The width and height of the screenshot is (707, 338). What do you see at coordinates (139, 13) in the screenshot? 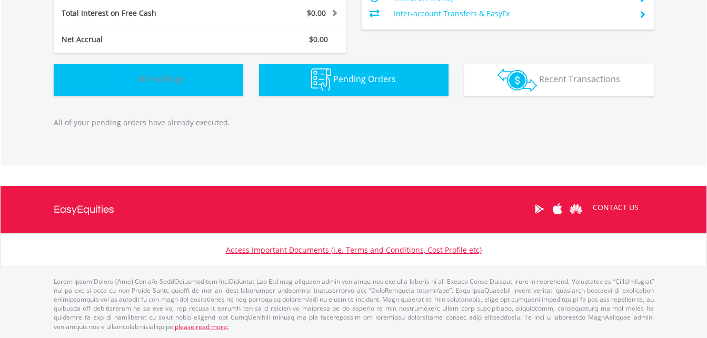
I see `div: Total Interest on Free Cash` at bounding box center [139, 13].